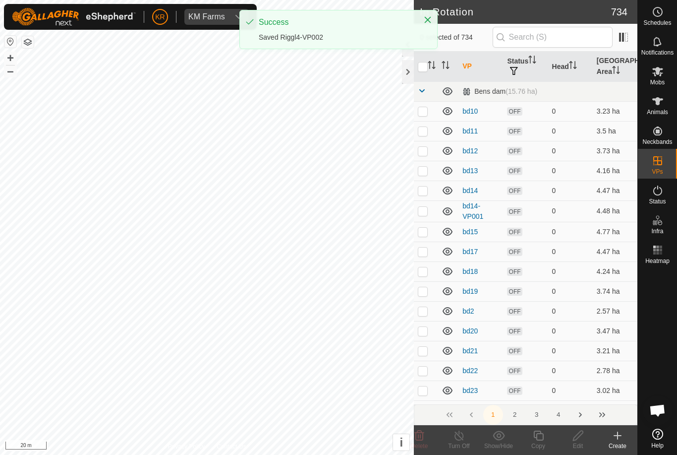  I want to click on h2: In Rotation, so click(515, 12).